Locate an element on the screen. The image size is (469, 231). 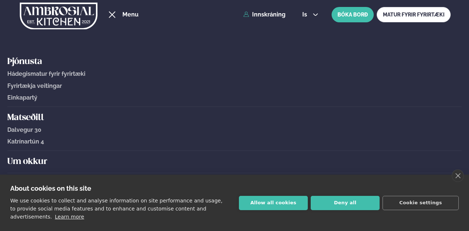
a: Þjónusta is located at coordinates (234, 62).